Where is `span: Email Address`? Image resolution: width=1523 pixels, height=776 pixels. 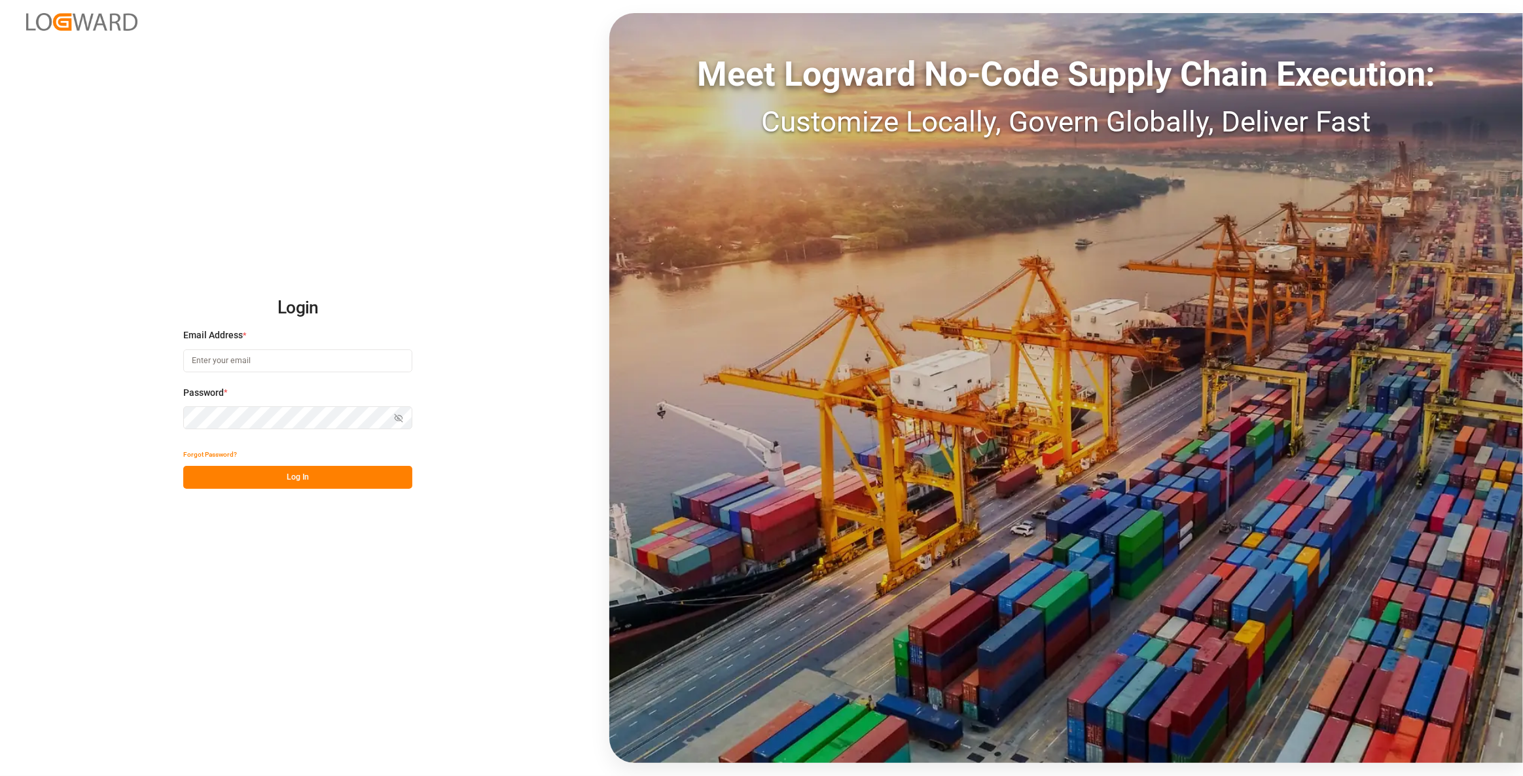
span: Email Address is located at coordinates (213, 335).